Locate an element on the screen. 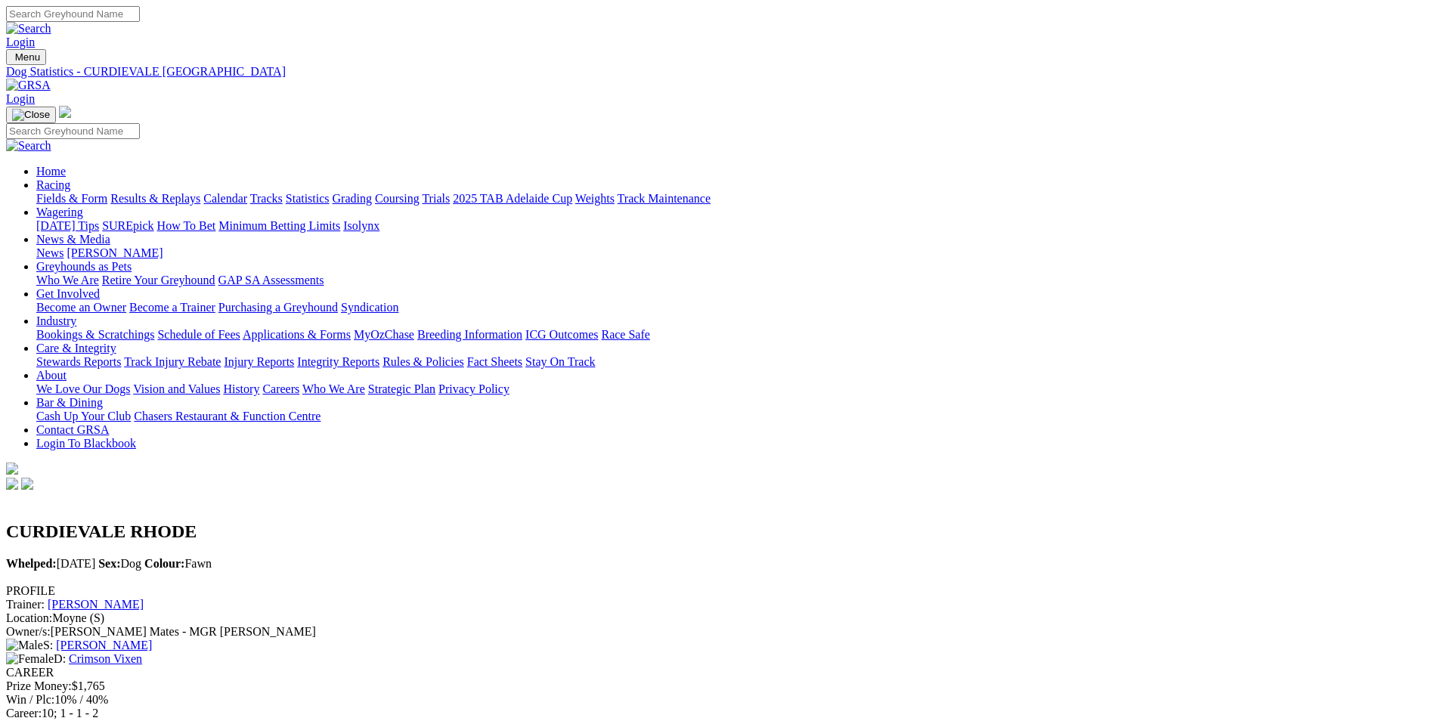 This screenshot has width=1434, height=721. span: Owner/s: is located at coordinates (28, 631).